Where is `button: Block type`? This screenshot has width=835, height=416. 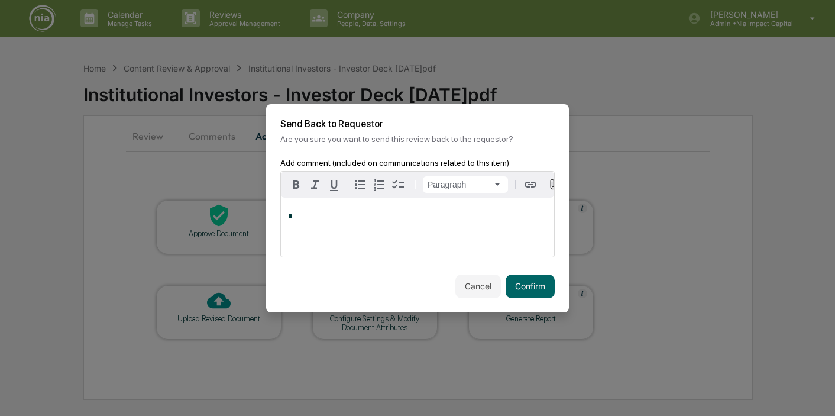
button: Block type is located at coordinates (465, 184).